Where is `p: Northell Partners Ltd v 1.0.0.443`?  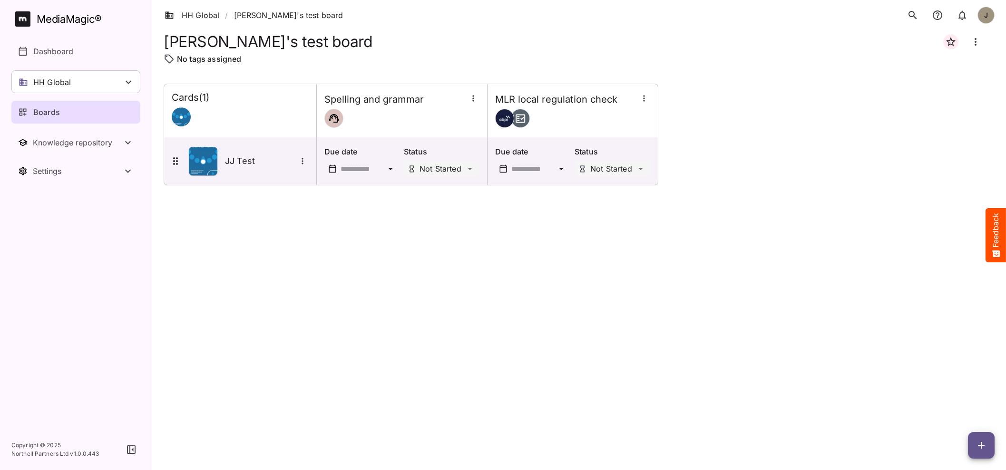 p: Northell Partners Ltd v 1.0.0.443 is located at coordinates (55, 454).